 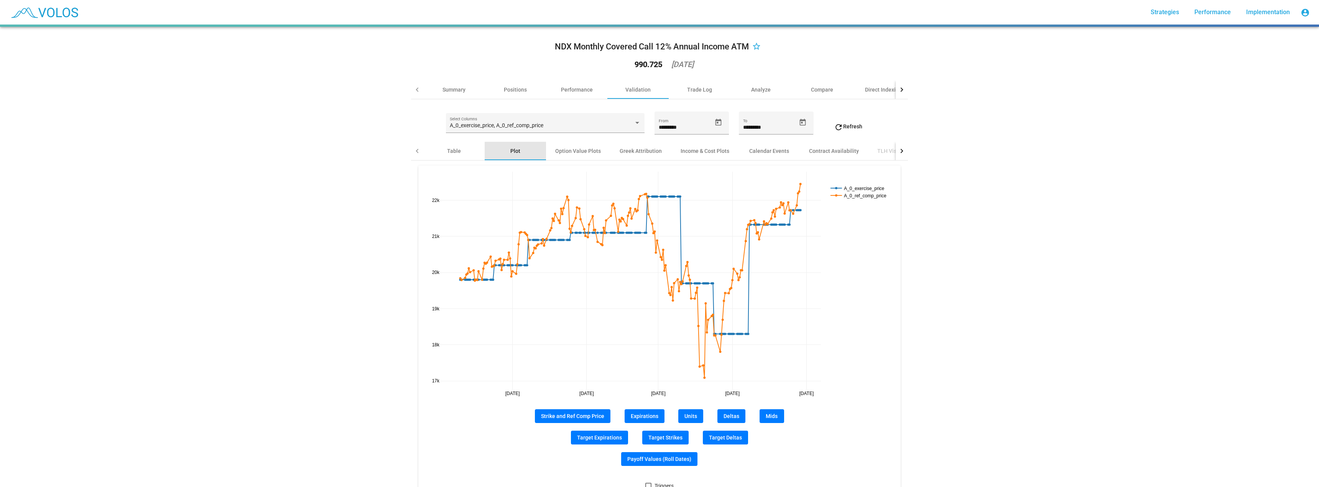 What do you see at coordinates (454, 90) in the screenshot?
I see `div: Summary` at bounding box center [454, 90].